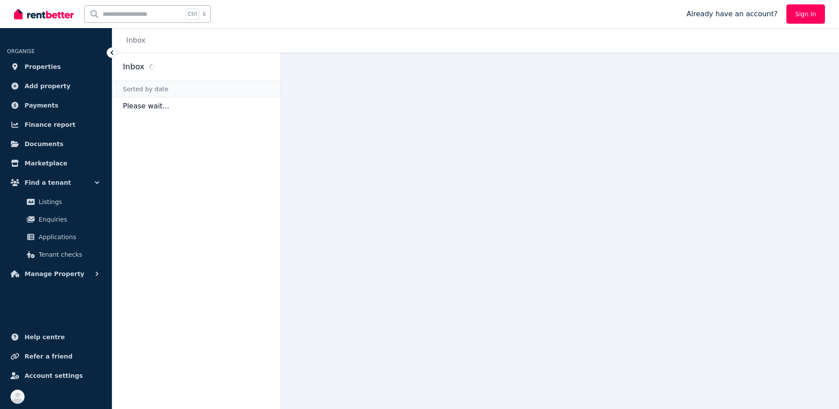 This screenshot has width=839, height=409. What do you see at coordinates (56, 274) in the screenshot?
I see `button: Manage Property` at bounding box center [56, 274].